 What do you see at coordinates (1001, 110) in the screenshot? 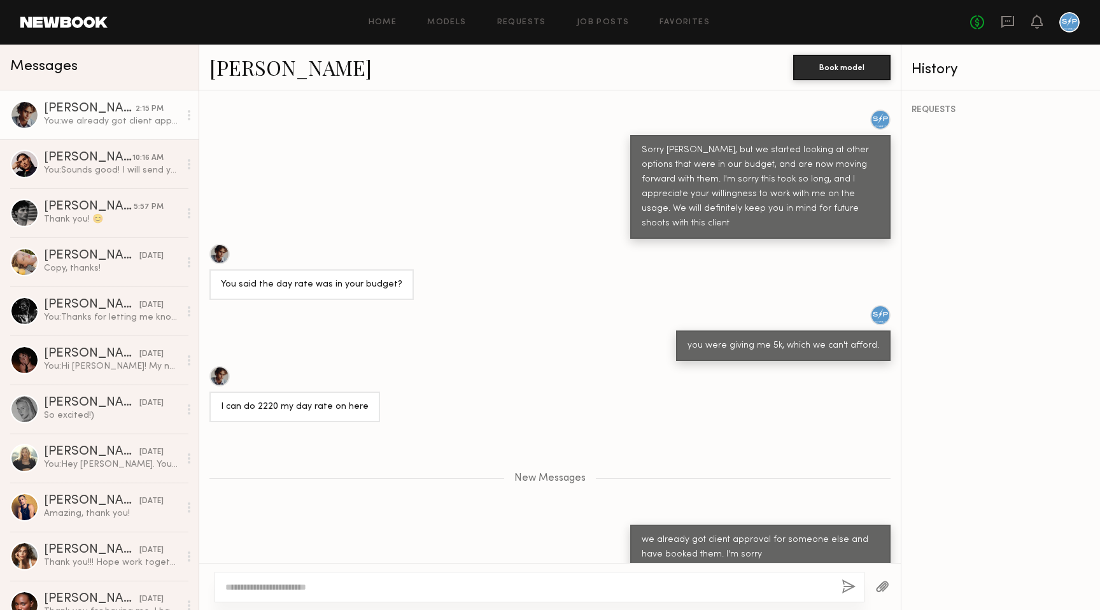
I see `div: REQUESTS` at bounding box center [1001, 110].